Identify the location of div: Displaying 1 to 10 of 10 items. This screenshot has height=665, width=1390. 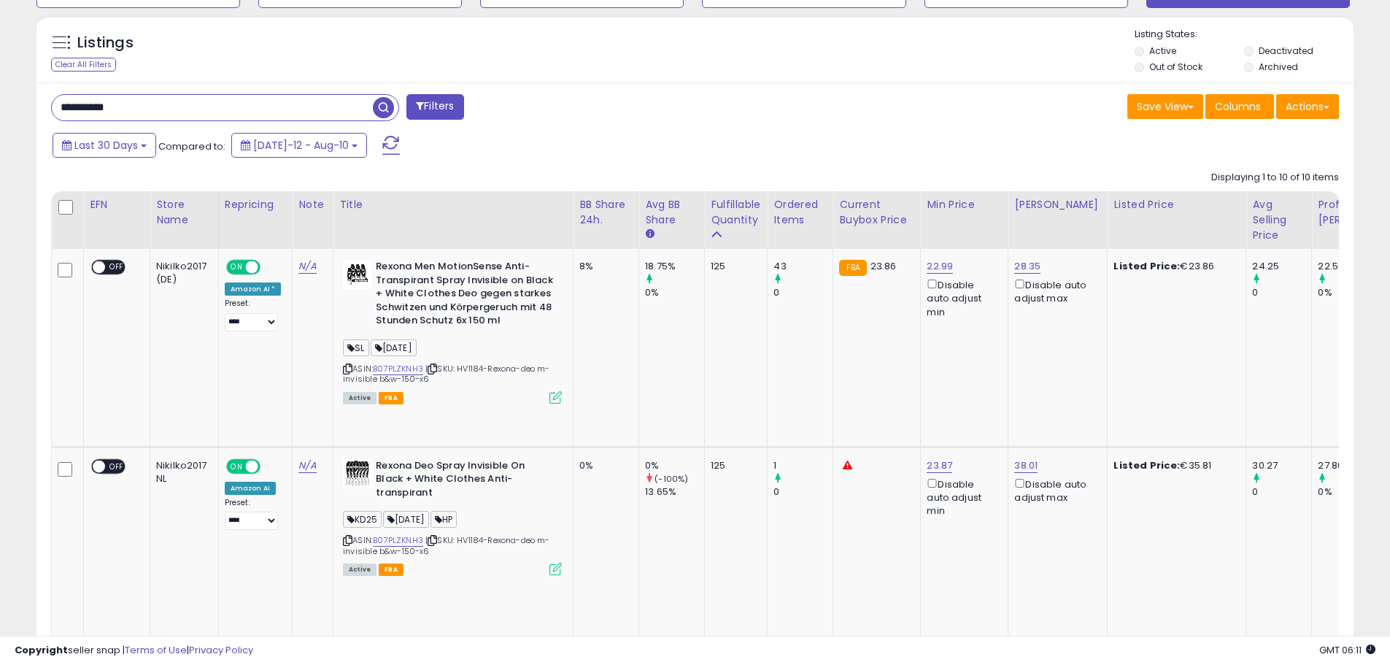
(1275, 177).